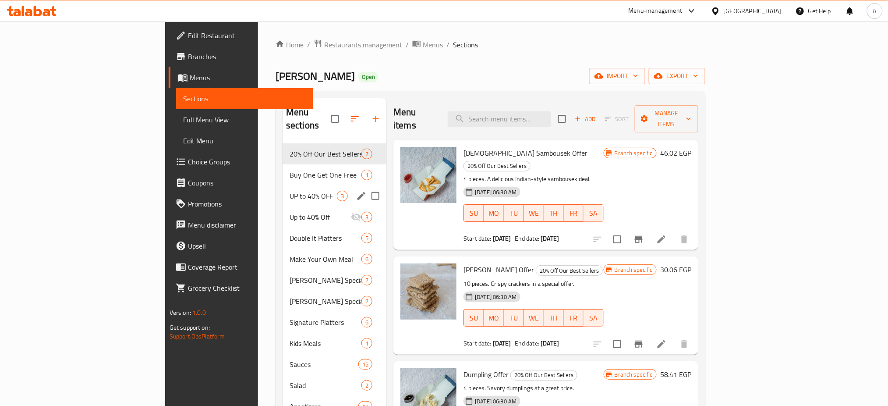 Image resolution: width=888 pixels, height=406 pixels. Describe the element at coordinates (474, 318) in the screenshot. I see `span: SU` at that location.